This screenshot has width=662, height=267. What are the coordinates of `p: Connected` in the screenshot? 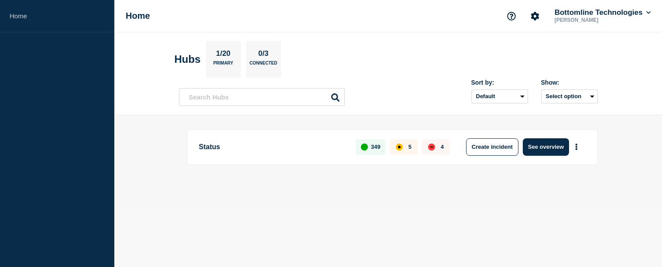 It's located at (263, 65).